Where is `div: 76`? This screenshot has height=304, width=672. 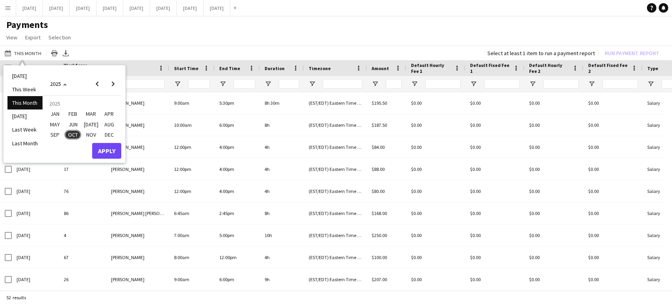
div: 76 is located at coordinates (83, 191).